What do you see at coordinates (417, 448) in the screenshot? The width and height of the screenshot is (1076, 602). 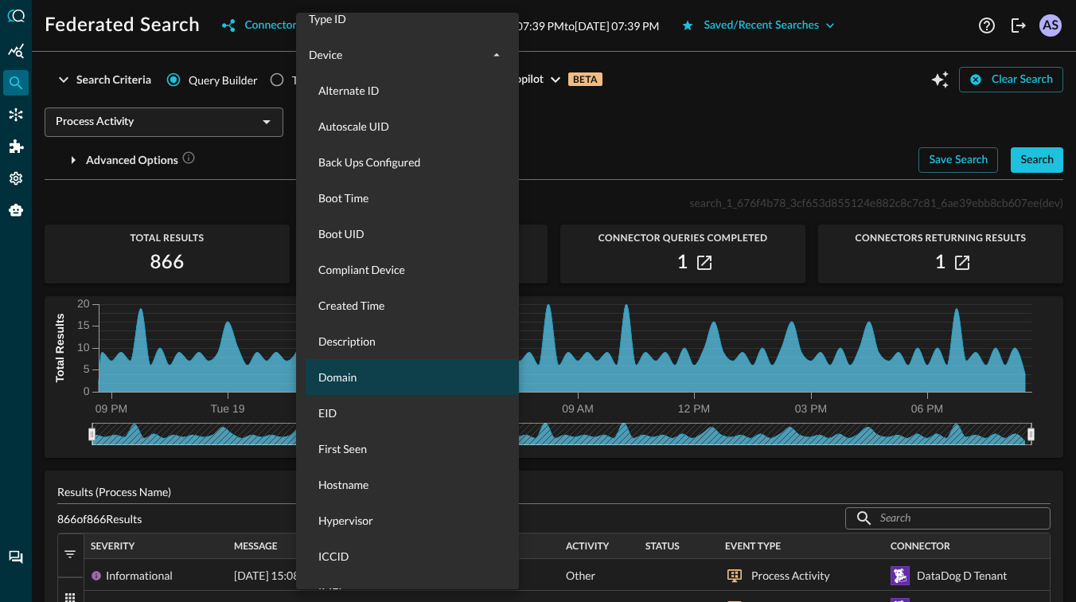 I see `span: First Seen` at bounding box center [417, 448].